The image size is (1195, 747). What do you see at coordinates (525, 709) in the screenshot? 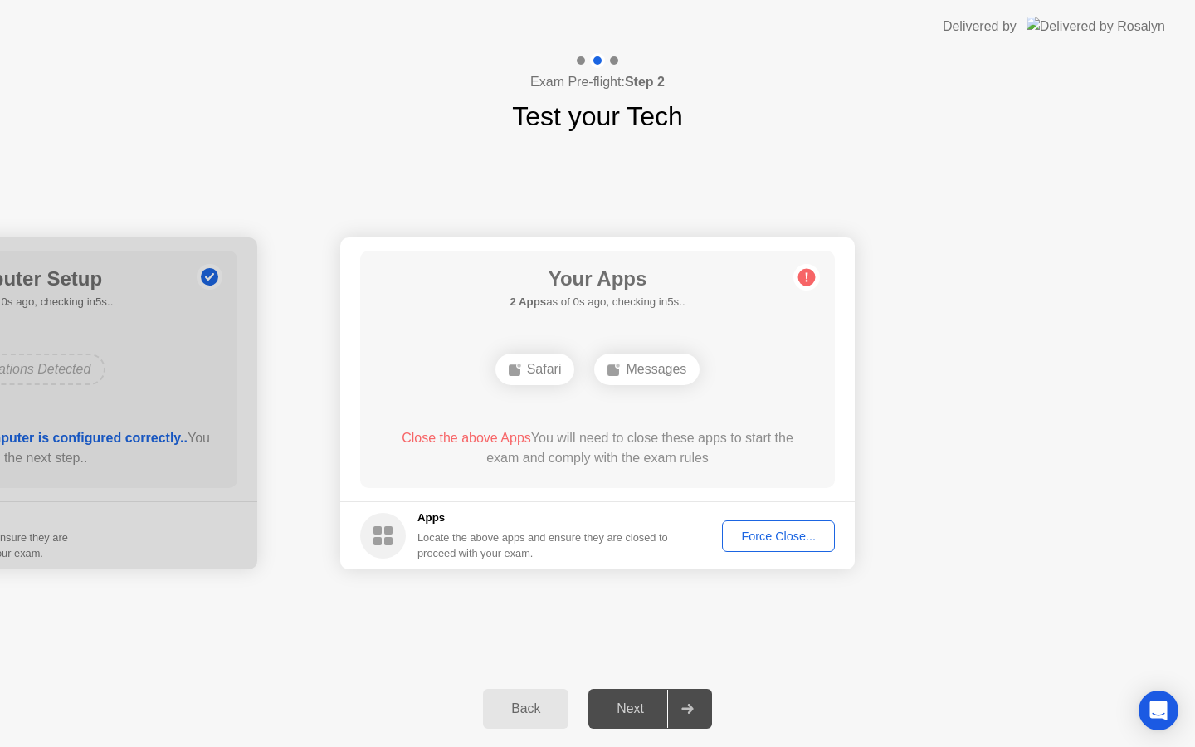
I see `button: Back` at bounding box center [525, 709].